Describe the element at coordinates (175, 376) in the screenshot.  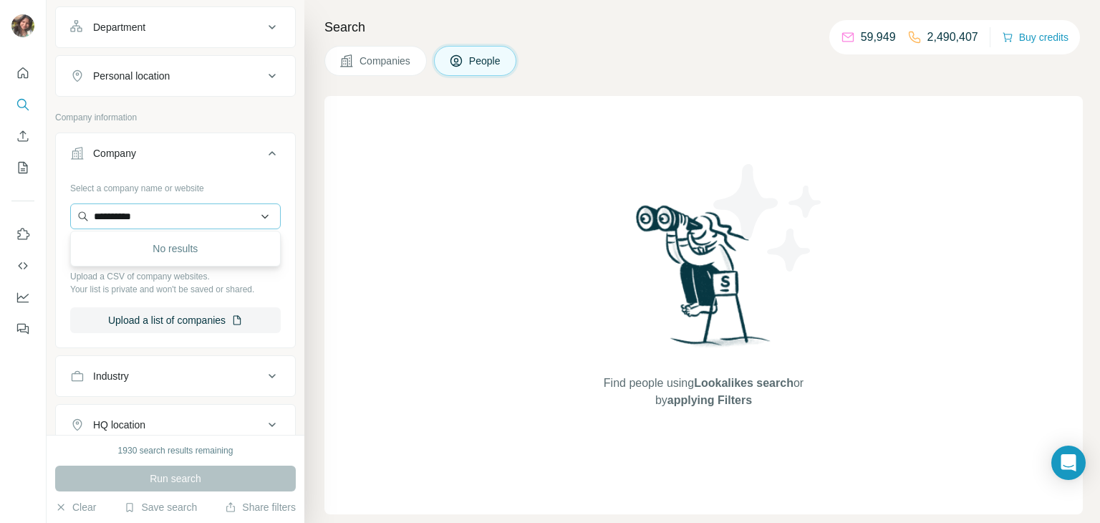
I see `button: Industry` at that location.